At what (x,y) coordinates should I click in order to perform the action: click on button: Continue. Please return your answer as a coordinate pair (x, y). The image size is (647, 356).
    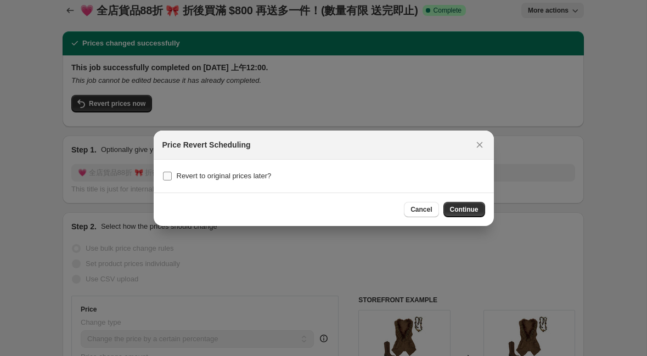
    Looking at the image, I should click on (465, 210).